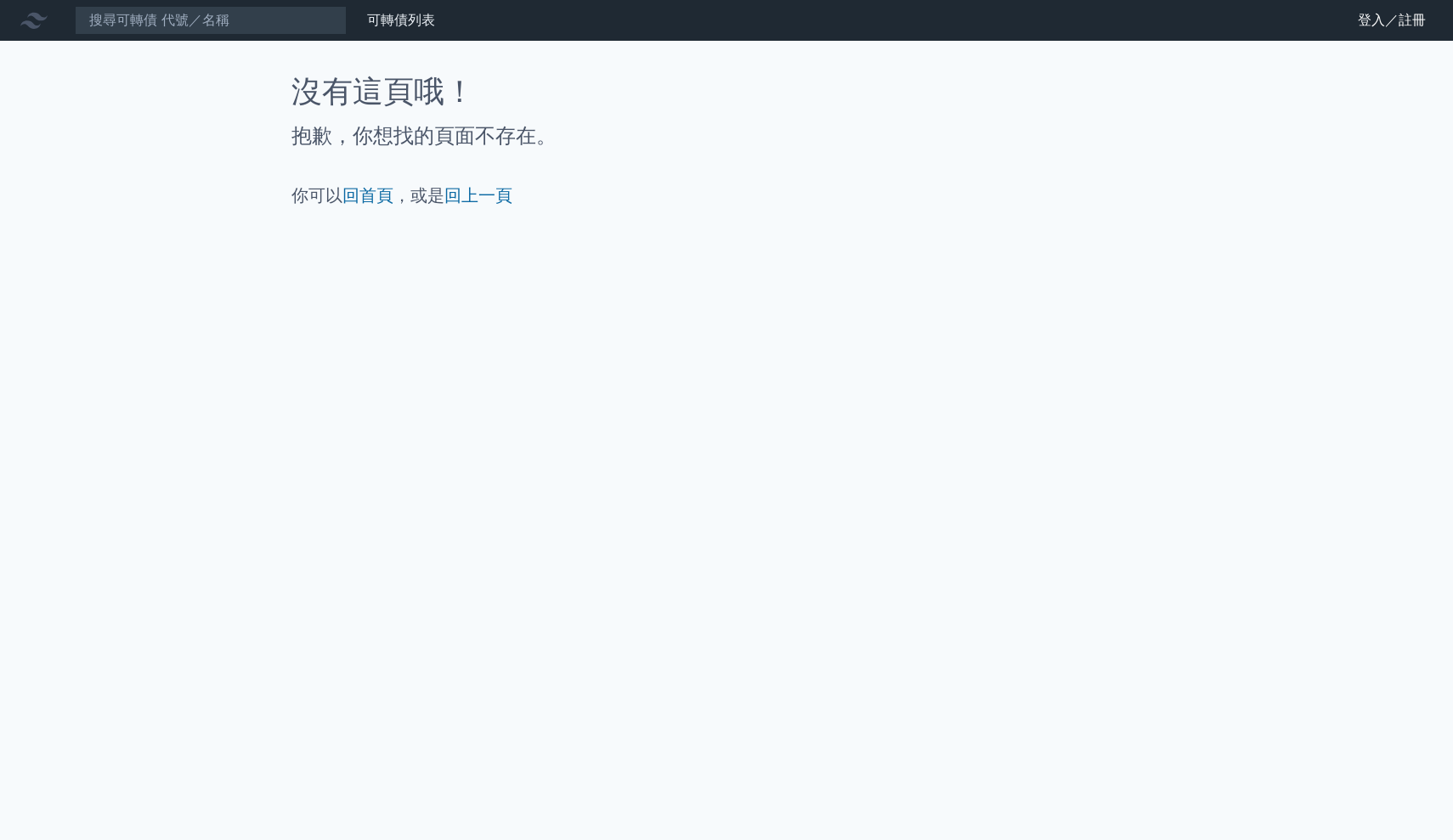 The image size is (1453, 840). I want to click on a: 登入／註冊, so click(1392, 21).